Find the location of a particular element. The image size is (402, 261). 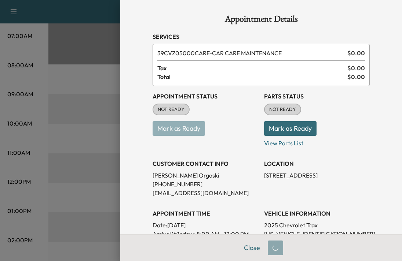

span: 8:00 AM - 12:00 PM is located at coordinates (223, 234).